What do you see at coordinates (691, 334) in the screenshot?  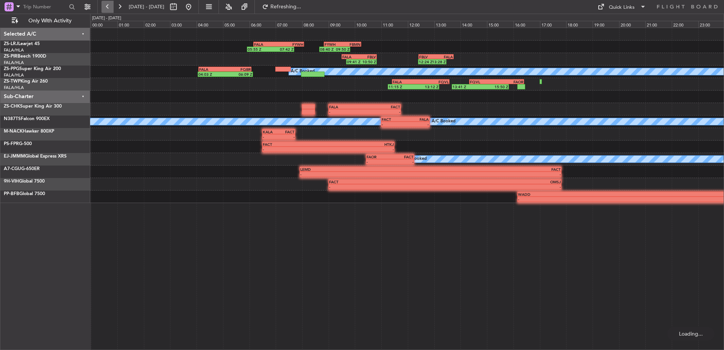 I see `div: Loading...` at bounding box center [691, 334].